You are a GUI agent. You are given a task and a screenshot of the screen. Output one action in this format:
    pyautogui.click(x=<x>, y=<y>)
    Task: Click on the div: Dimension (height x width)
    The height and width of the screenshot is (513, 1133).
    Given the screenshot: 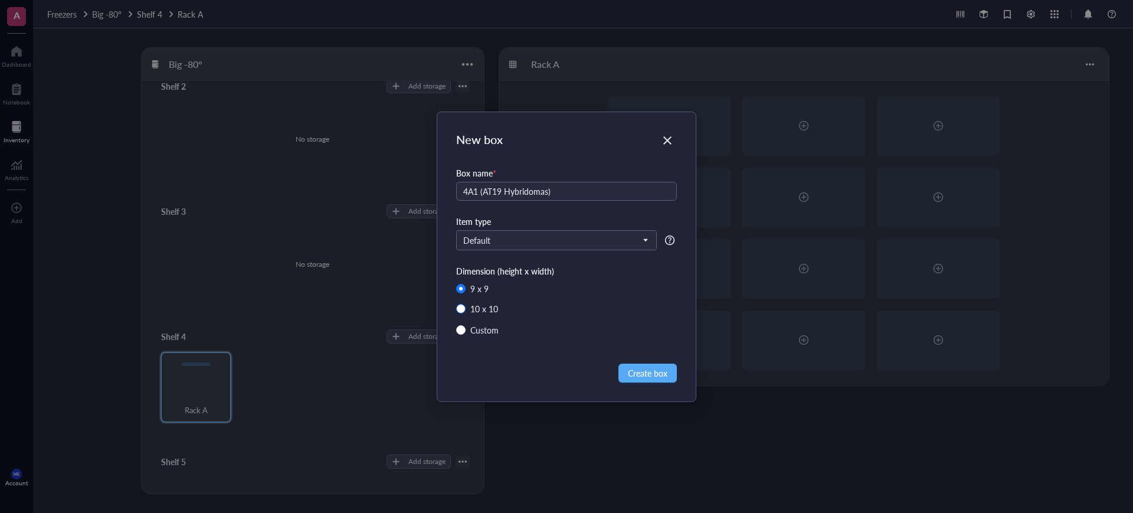 What is the action you would take?
    pyautogui.click(x=566, y=271)
    